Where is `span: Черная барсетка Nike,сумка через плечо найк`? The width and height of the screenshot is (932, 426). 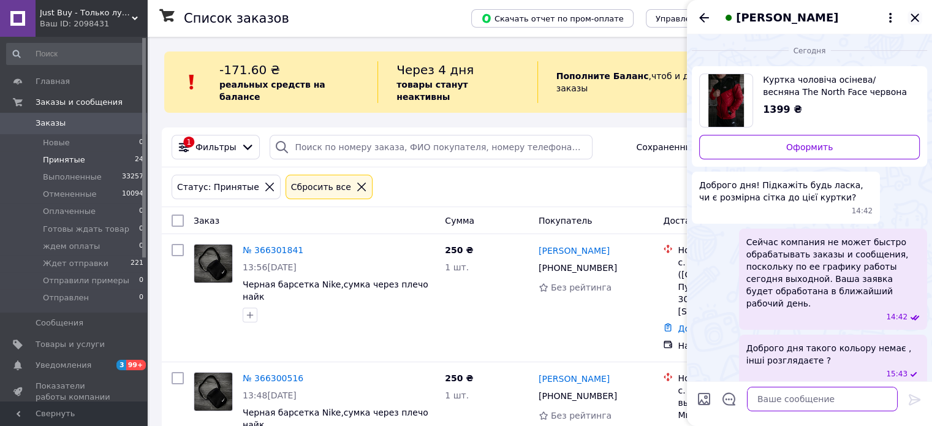
span: Черная барсетка Nike,сумка через плечо найк is located at coordinates (335, 290).